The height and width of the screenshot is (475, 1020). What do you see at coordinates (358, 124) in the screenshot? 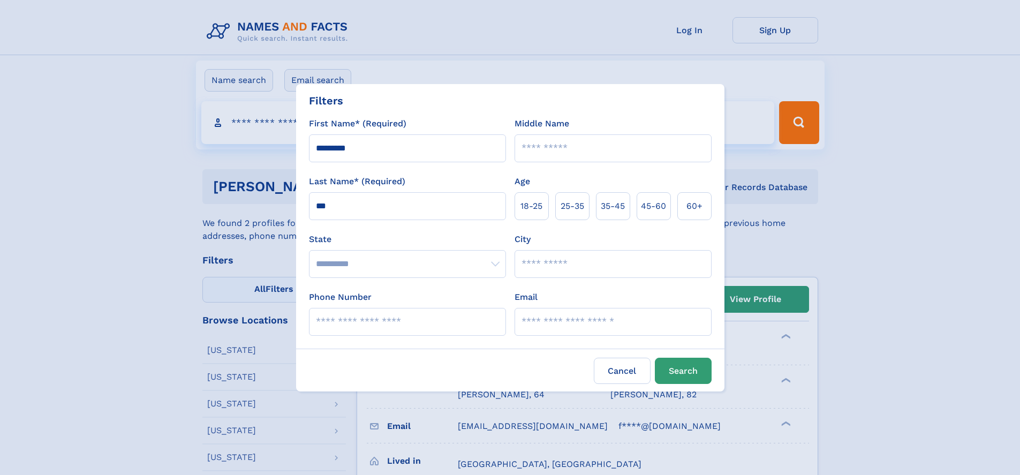
I see `label: First Name* (Required)` at bounding box center [358, 124].